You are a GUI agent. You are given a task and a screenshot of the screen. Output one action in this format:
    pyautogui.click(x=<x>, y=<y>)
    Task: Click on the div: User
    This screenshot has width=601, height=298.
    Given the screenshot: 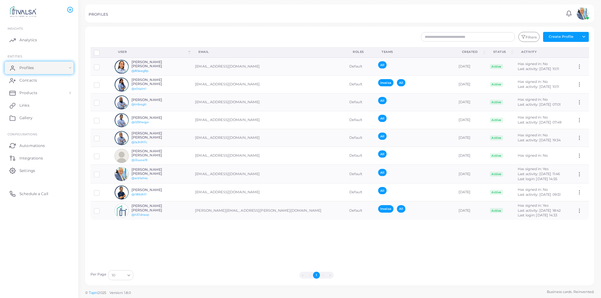 What is the action you would take?
    pyautogui.click(x=152, y=52)
    